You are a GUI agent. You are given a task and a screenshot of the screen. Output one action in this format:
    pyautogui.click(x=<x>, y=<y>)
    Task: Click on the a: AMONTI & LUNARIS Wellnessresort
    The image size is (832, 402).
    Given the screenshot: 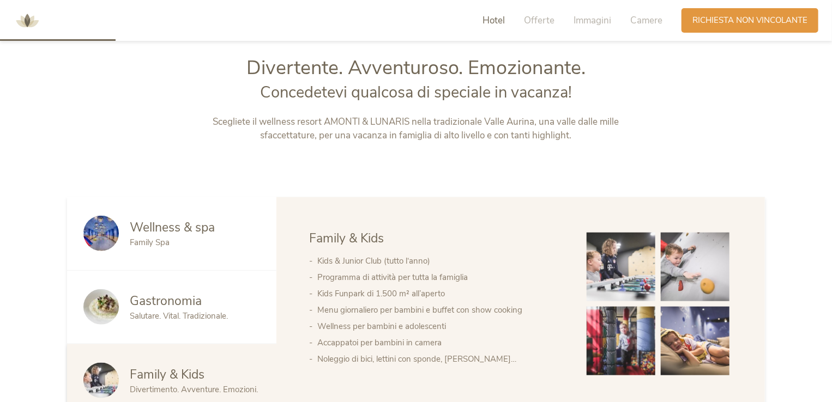 What is the action you would take?
    pyautogui.click(x=27, y=20)
    